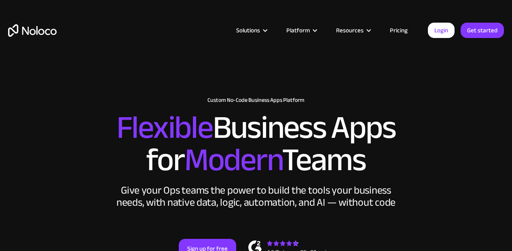 This screenshot has width=512, height=251. Describe the element at coordinates (256, 144) in the screenshot. I see `h2: Business Apps for Teams` at that location.